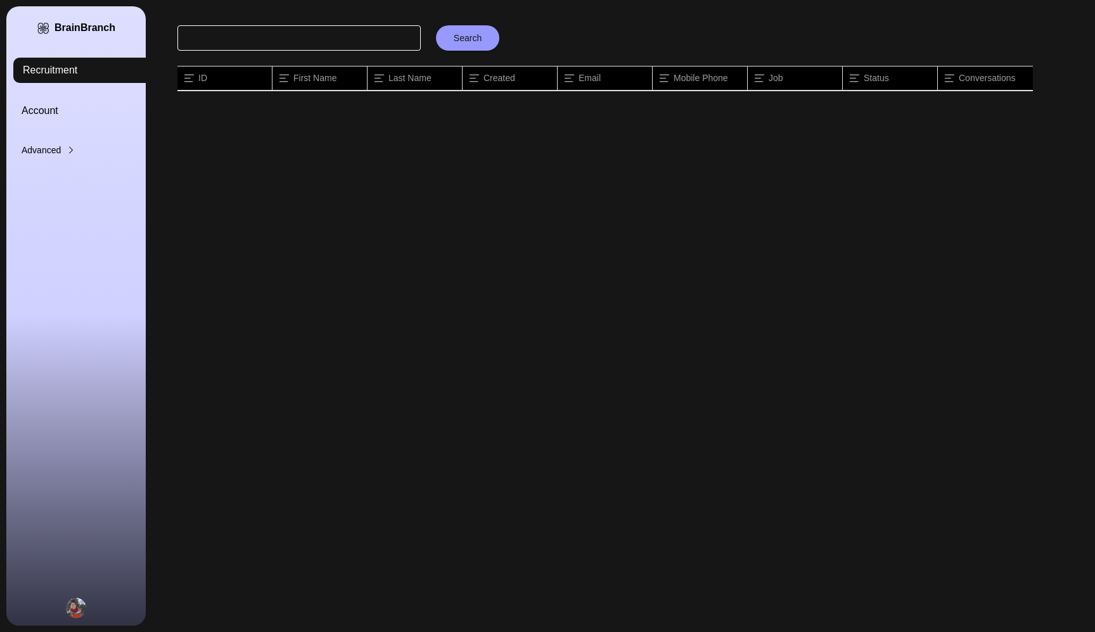 This screenshot has height=632, width=1095. What do you see at coordinates (890, 78) in the screenshot?
I see `div: Status` at bounding box center [890, 78].